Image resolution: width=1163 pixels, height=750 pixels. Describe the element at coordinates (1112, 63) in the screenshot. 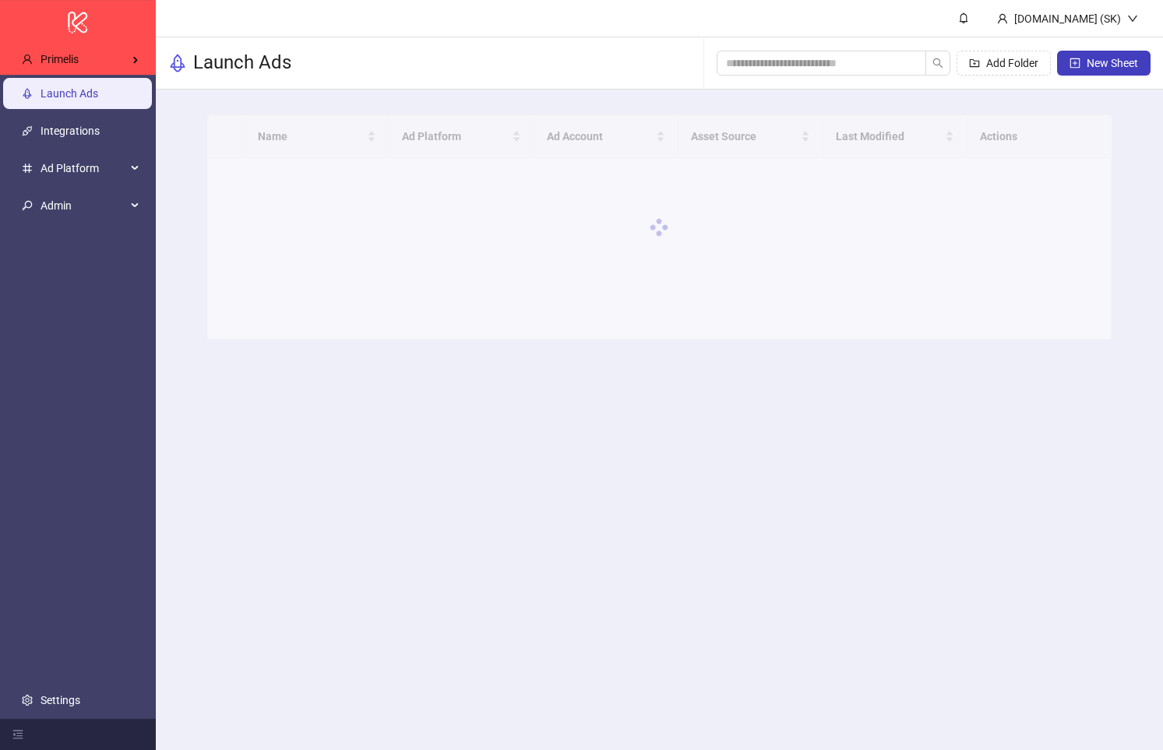

I see `span: New Sheet` at that location.